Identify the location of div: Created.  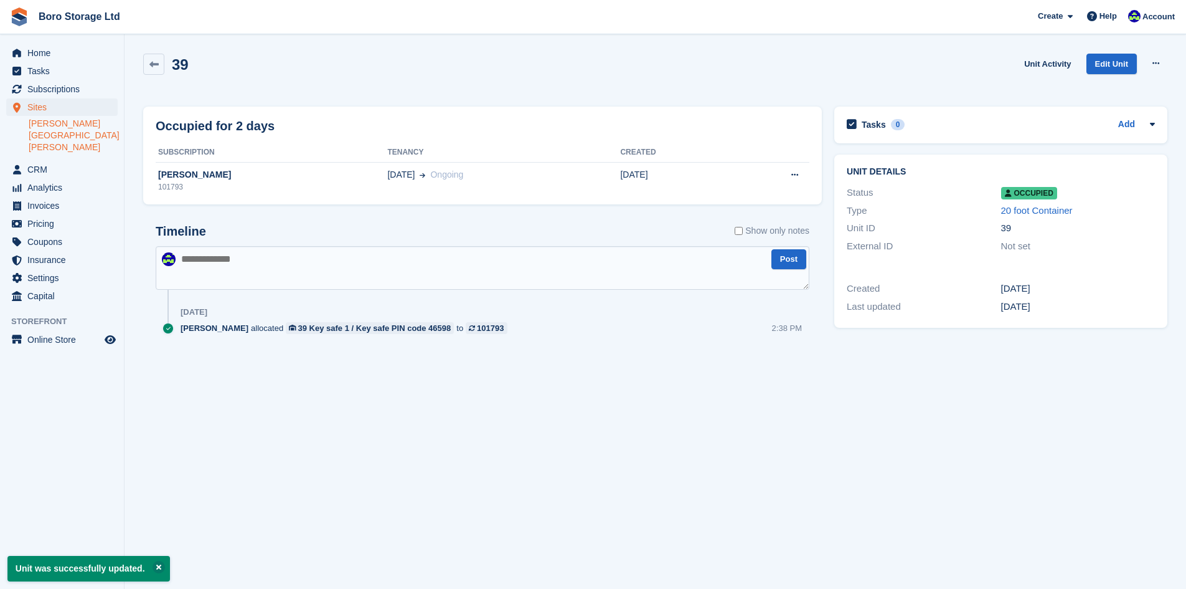
(924, 288).